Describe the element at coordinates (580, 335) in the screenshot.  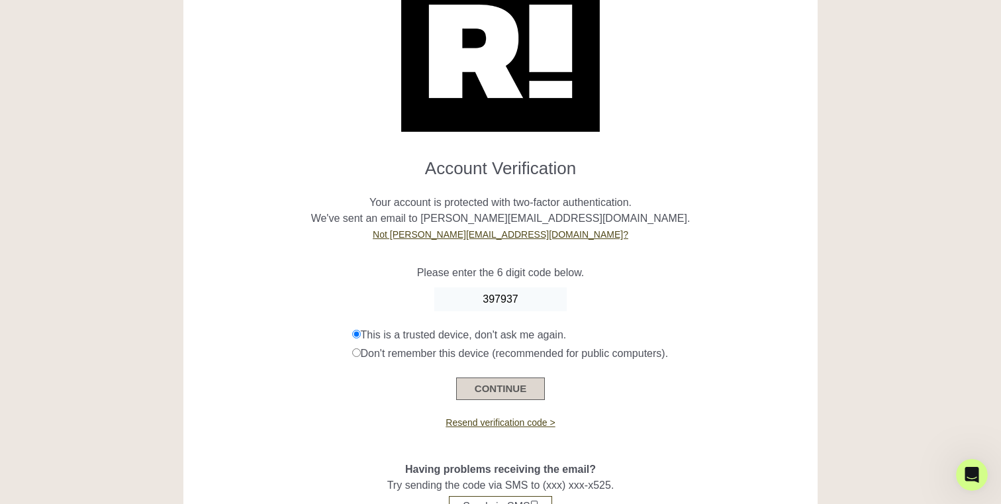
I see `div: This is a trusted device, don't ask me again.` at that location.